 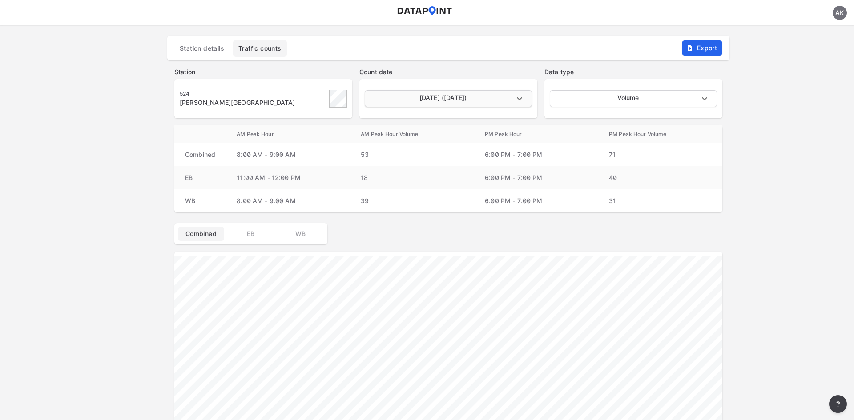 I want to click on td: 53, so click(x=412, y=155).